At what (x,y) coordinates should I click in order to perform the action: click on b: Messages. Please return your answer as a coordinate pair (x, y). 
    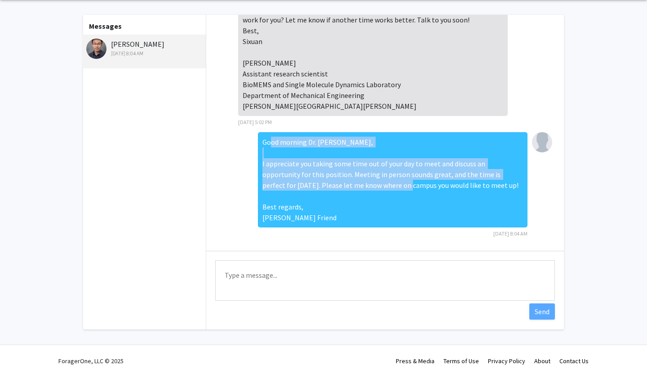
    Looking at the image, I should click on (105, 26).